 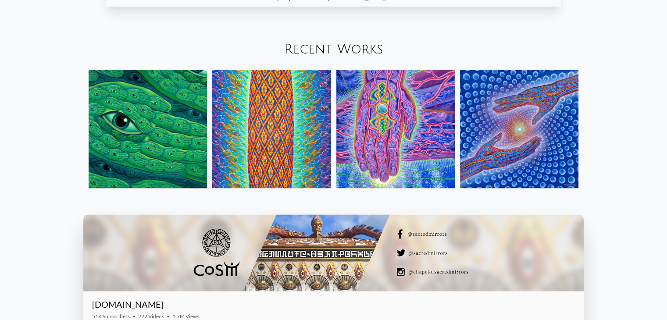 I want to click on span: 51K Subscribers, so click(x=111, y=316).